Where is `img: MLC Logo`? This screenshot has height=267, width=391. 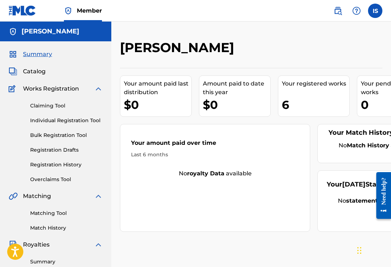
img: MLC Logo is located at coordinates (22, 10).